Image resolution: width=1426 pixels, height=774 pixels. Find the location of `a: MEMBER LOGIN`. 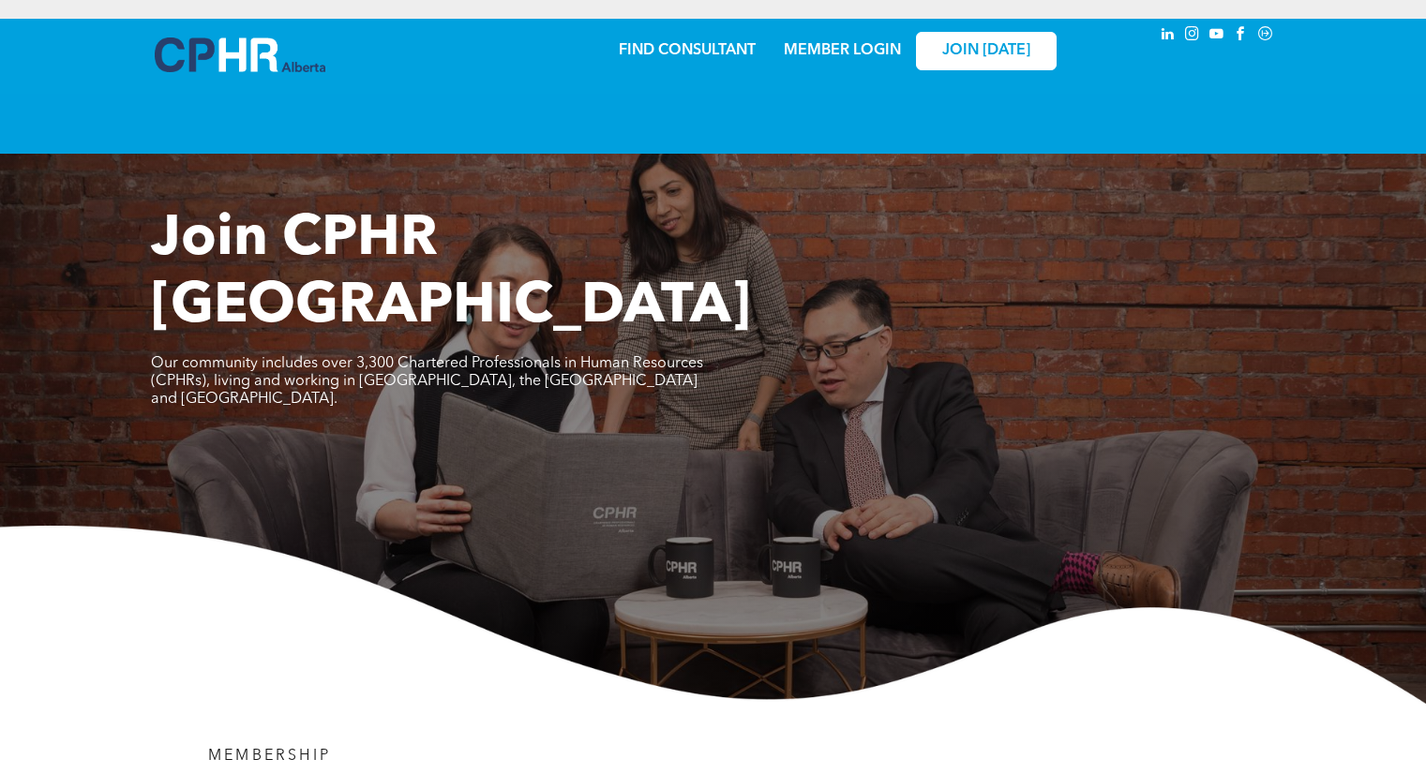

a: MEMBER LOGIN is located at coordinates (842, 51).